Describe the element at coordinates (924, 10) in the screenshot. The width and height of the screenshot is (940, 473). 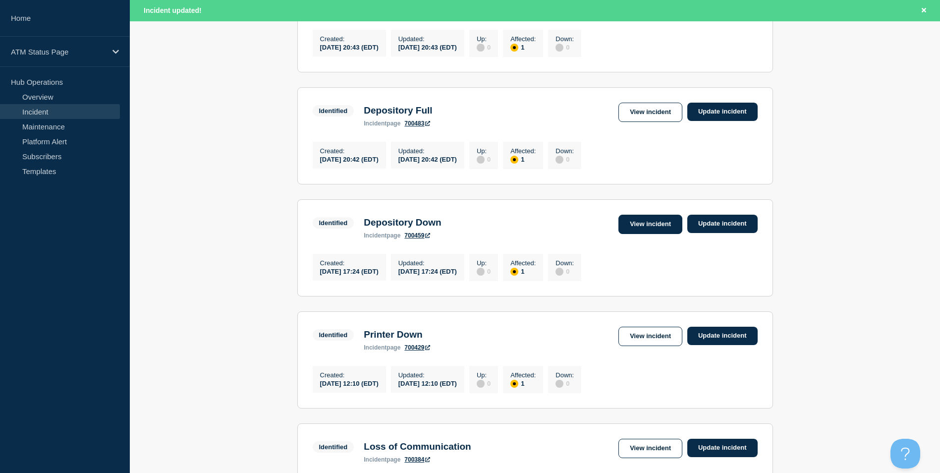
I see `button: Close banner` at that location.